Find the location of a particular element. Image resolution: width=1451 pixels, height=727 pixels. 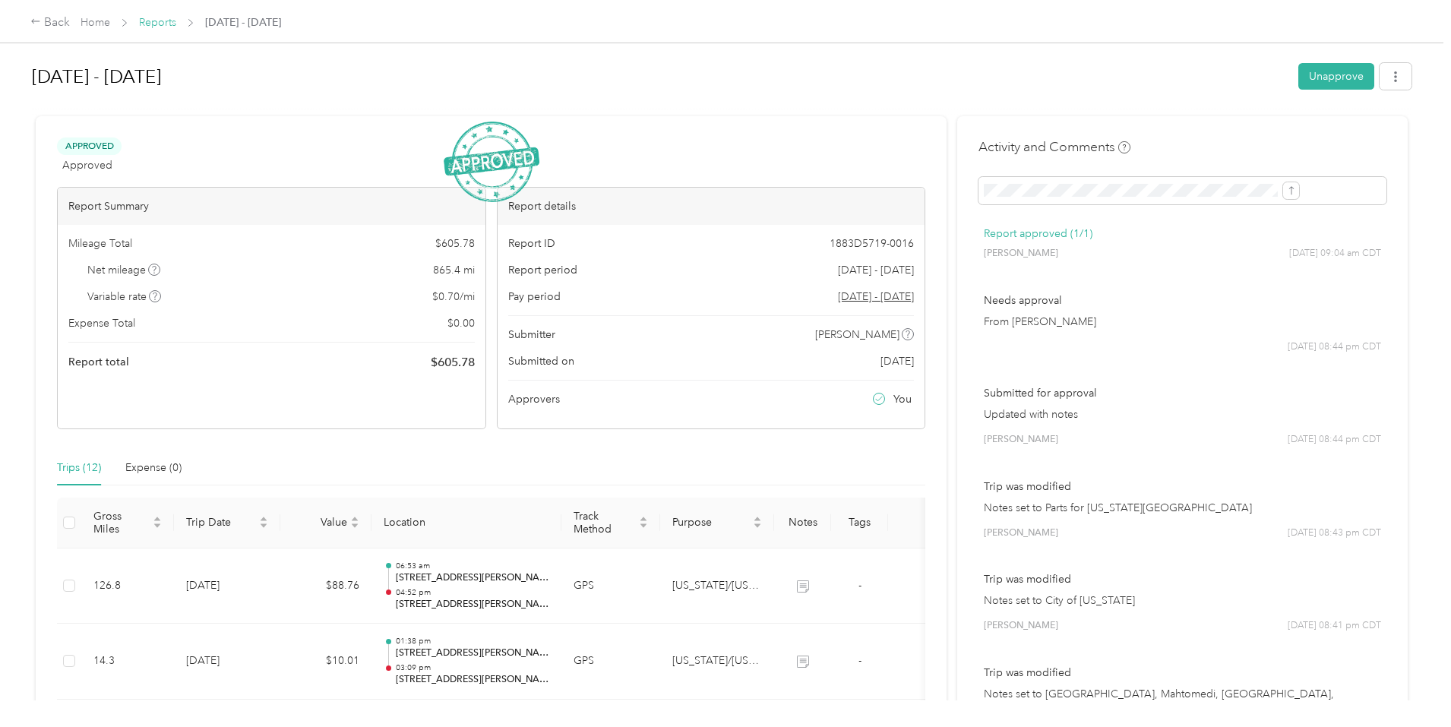

span: $ 0.00 is located at coordinates (461, 323).